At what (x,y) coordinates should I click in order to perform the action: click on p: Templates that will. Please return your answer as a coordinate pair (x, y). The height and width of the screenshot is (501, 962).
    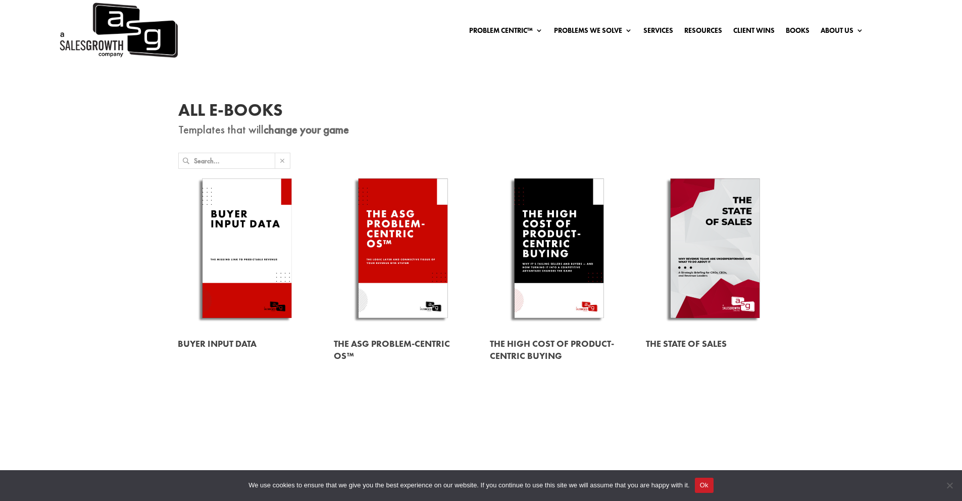
    Looking at the image, I should click on (481, 130).